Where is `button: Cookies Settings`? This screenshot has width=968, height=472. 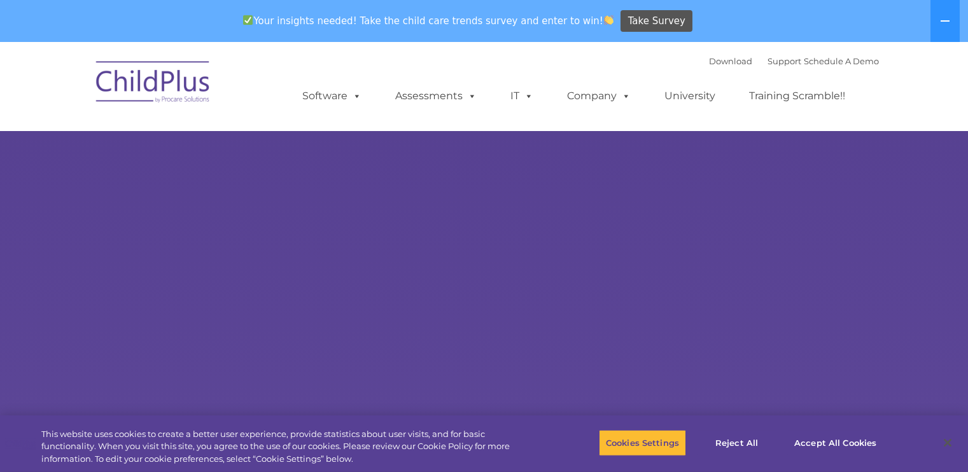
button: Cookies Settings is located at coordinates (642, 443).